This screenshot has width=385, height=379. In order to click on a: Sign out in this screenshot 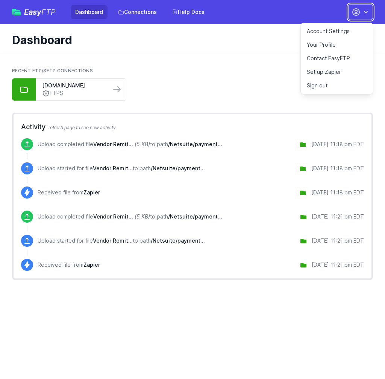, I will do `click(337, 85)`.